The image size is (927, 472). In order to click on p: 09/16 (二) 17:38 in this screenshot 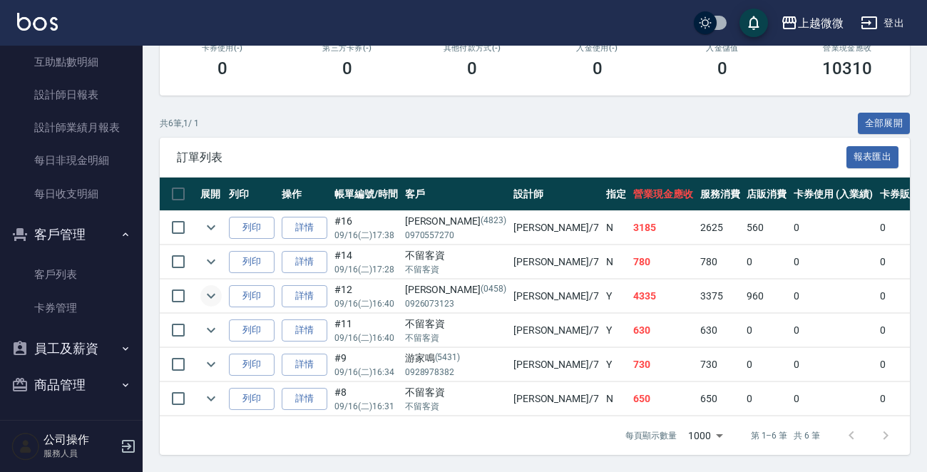, I will do `click(366, 235)`.